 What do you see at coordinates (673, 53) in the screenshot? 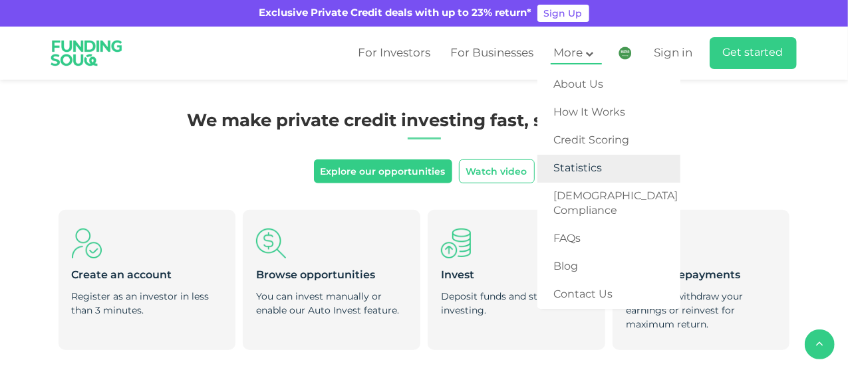
I see `span: Sign in` at bounding box center [673, 53].